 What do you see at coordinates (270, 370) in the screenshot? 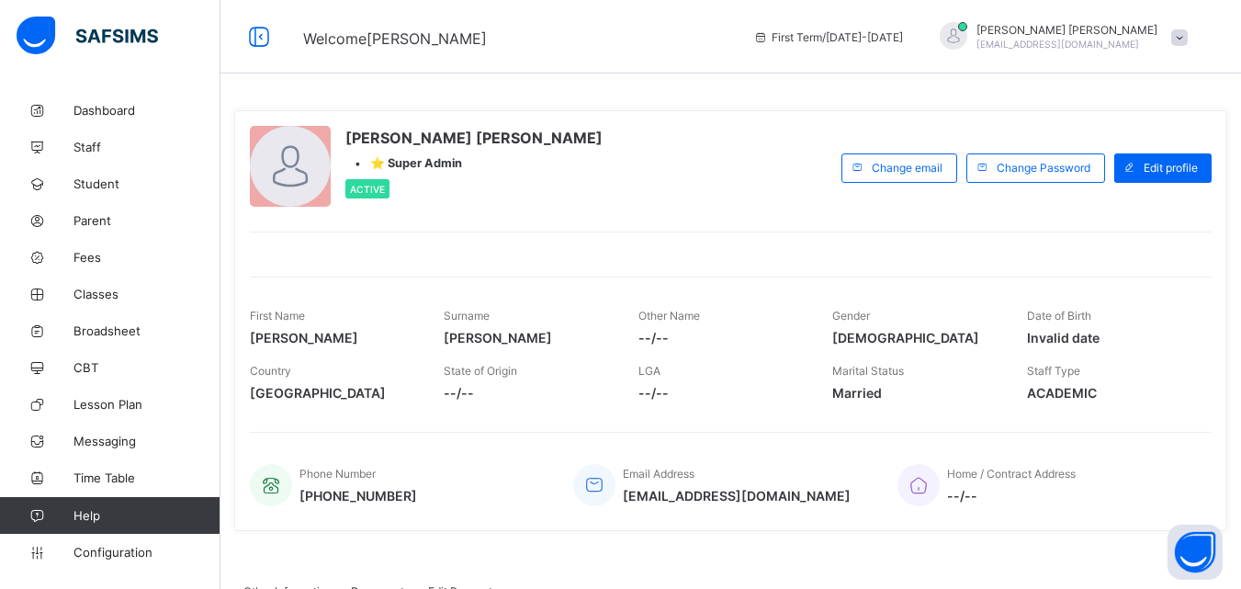
I see `span: Country` at bounding box center [270, 370].